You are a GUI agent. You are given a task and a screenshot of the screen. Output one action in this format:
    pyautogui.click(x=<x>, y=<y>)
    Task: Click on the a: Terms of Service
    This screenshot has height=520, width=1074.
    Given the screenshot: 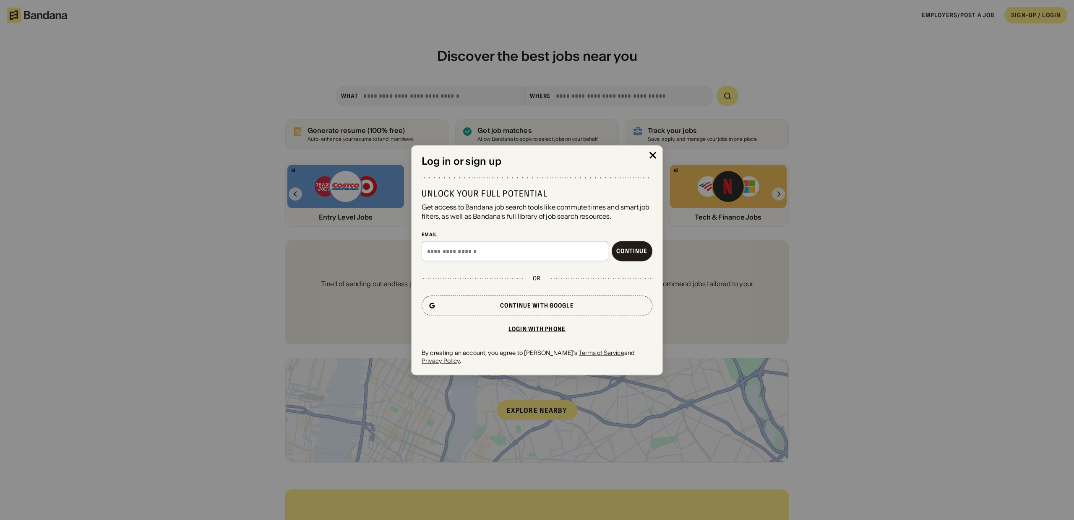 What is the action you would take?
    pyautogui.click(x=601, y=354)
    